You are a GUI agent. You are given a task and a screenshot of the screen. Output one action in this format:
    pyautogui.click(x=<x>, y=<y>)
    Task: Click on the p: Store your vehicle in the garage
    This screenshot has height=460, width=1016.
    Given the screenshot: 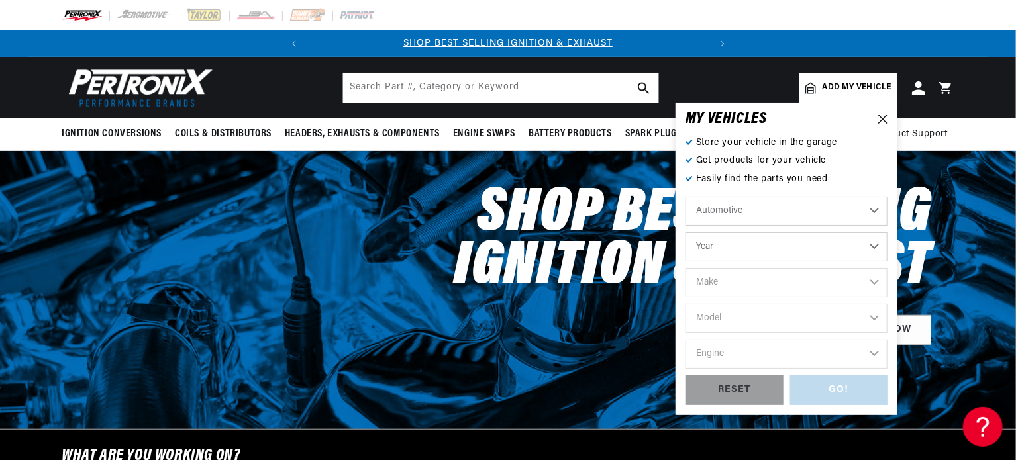 What is the action you would take?
    pyautogui.click(x=786, y=143)
    